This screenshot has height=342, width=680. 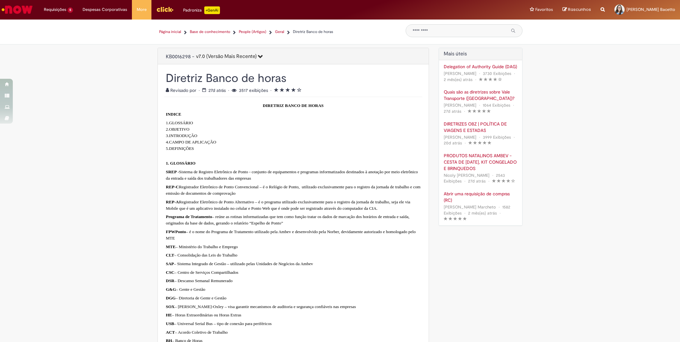 What do you see at coordinates (170, 32) in the screenshot?
I see `a: Página inicial` at bounding box center [170, 32].